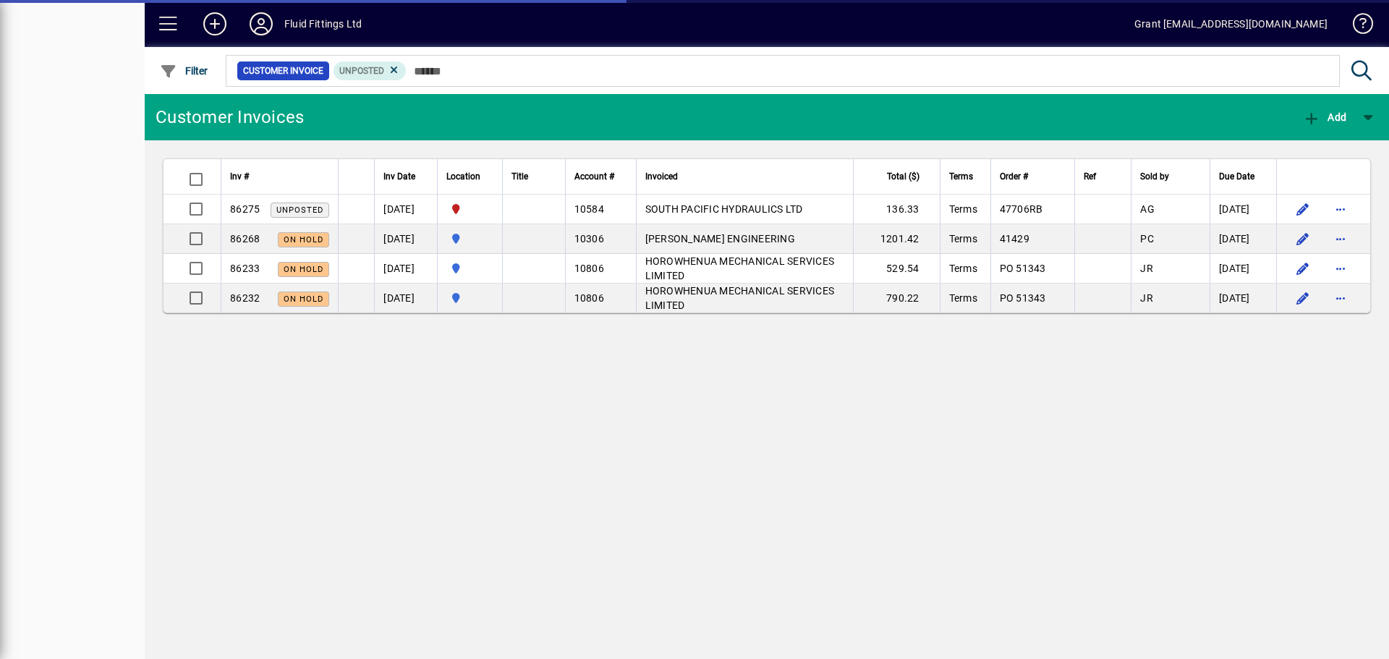 The image size is (1389, 659). Describe the element at coordinates (463, 176) in the screenshot. I see `span: Location` at that location.